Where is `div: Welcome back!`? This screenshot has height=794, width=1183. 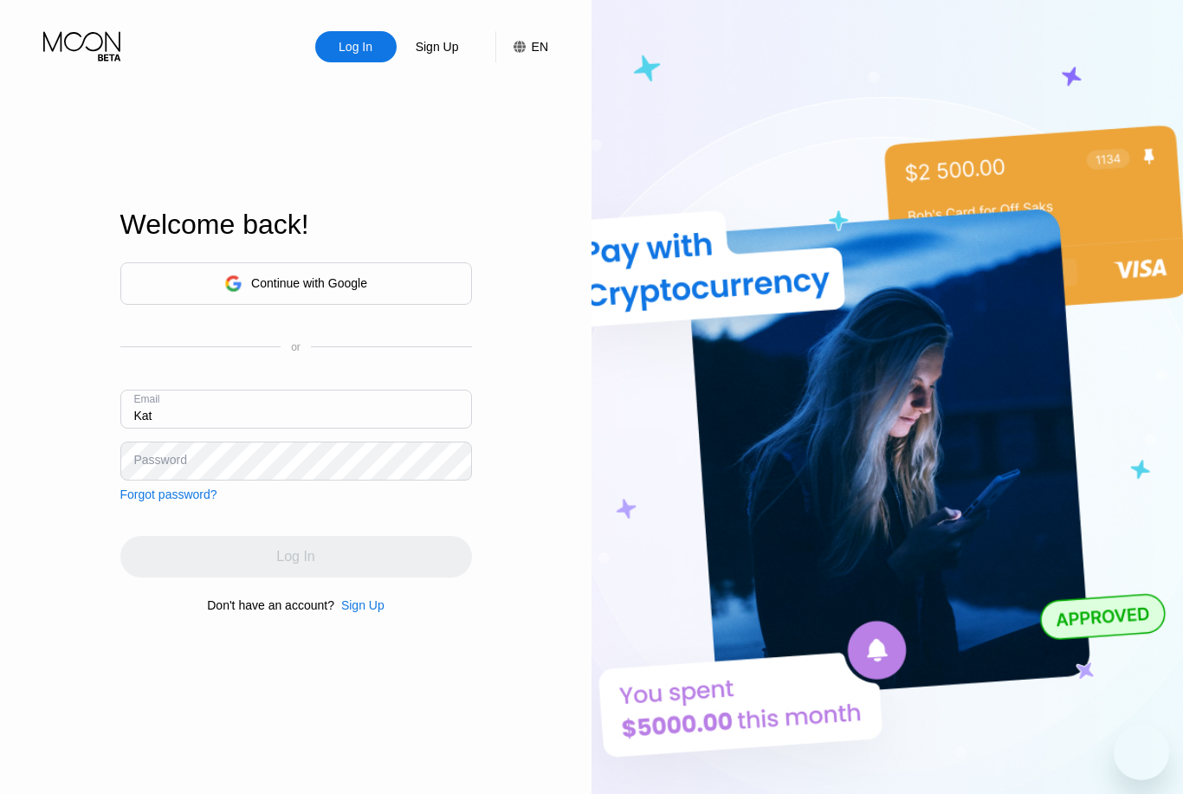 div: Welcome back! is located at coordinates (296, 224).